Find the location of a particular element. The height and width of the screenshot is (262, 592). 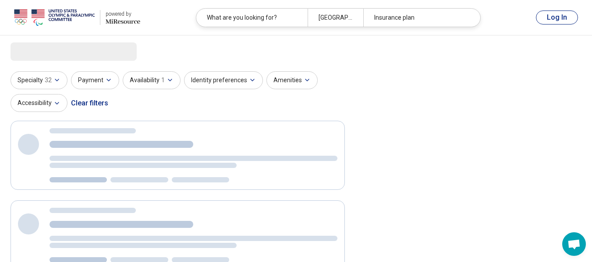

div: Open chat is located at coordinates (574, 244).